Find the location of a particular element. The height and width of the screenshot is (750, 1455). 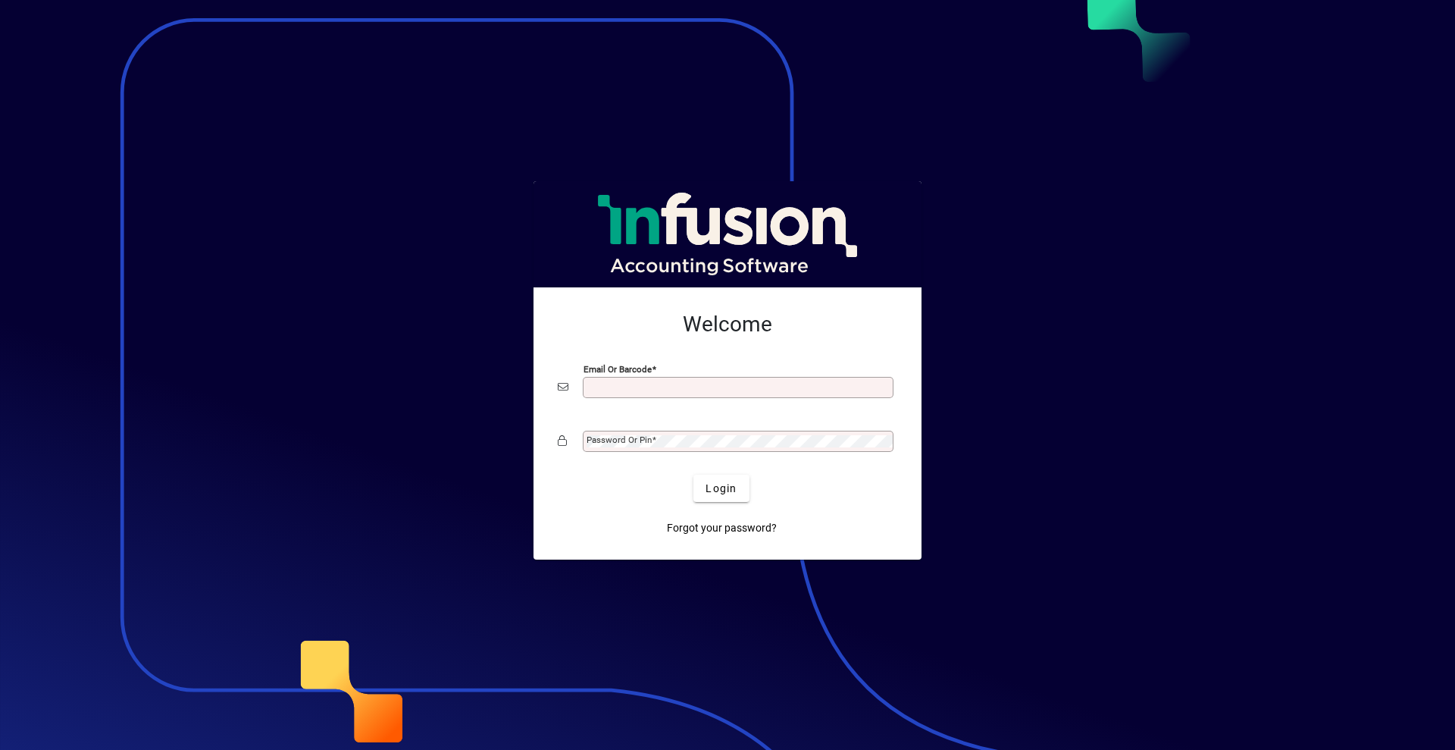

span: Login is located at coordinates (721, 488).